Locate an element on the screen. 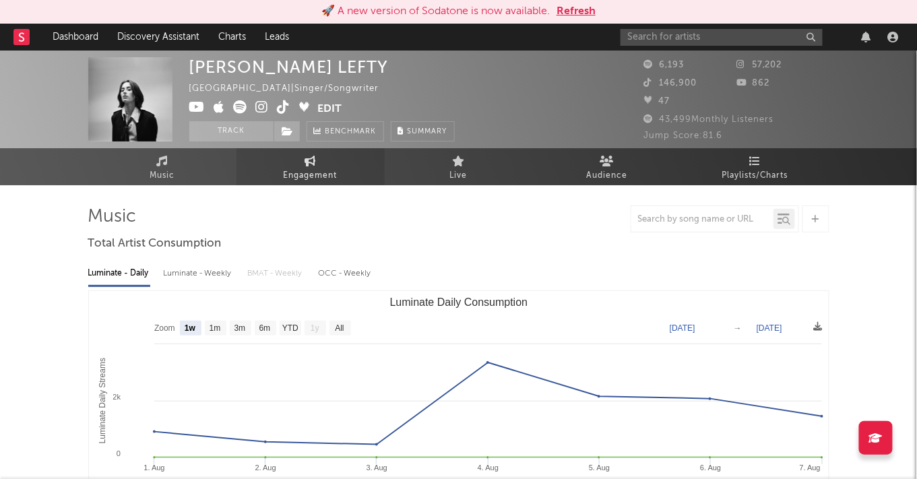 Image resolution: width=917 pixels, height=479 pixels. div: OCC - Weekly is located at coordinates (346, 274).